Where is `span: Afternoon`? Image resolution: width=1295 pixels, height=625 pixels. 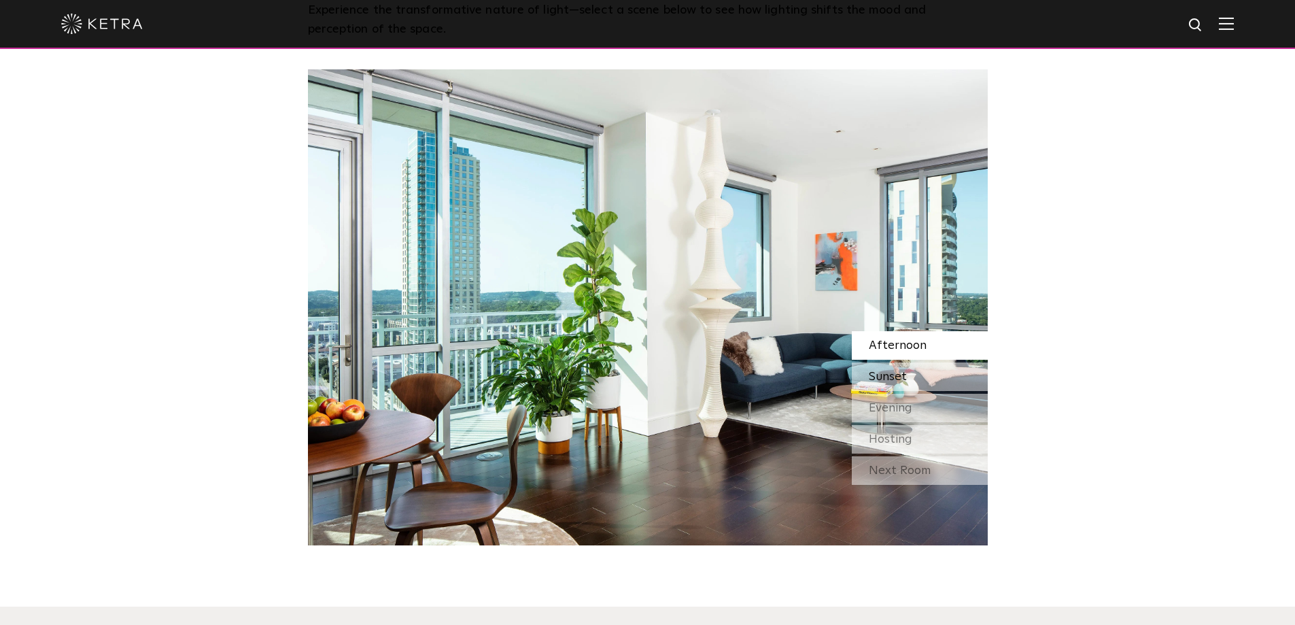
span: Afternoon is located at coordinates (897, 345).